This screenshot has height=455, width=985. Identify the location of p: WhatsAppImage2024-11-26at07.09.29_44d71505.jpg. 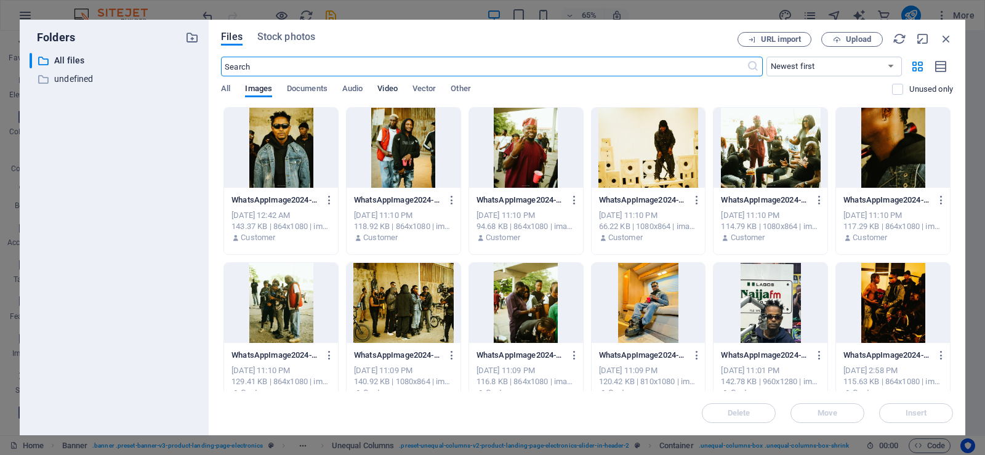
(398, 200).